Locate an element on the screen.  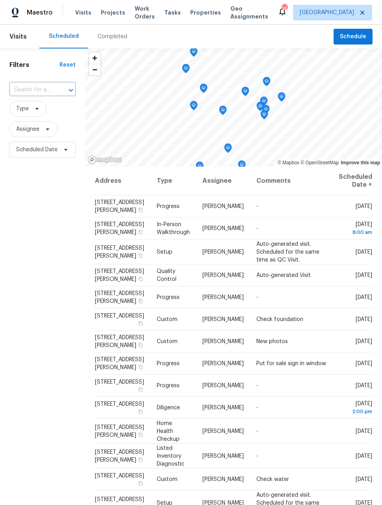
th: Scheduled Date ↑ is located at coordinates (353, 181).